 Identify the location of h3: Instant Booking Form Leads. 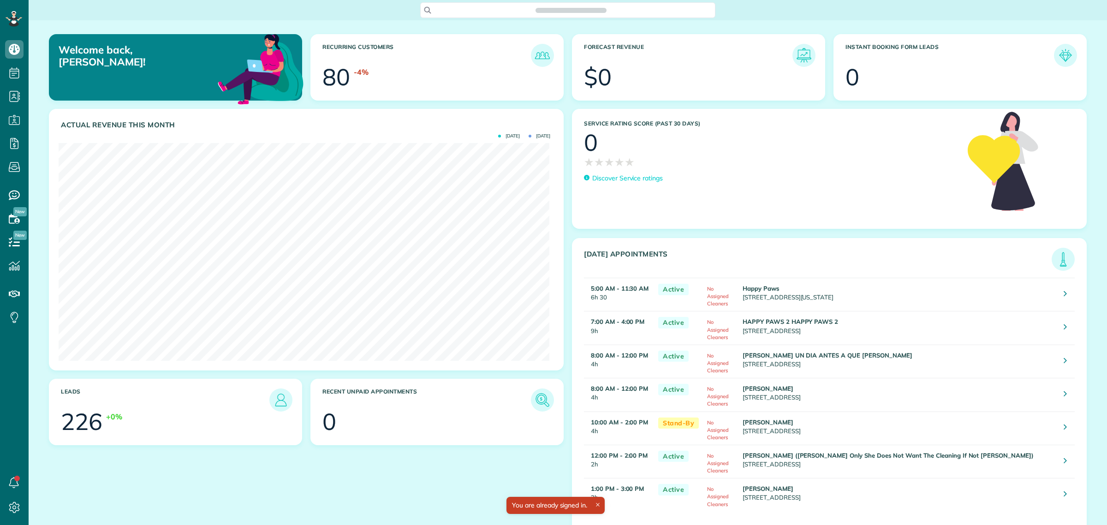
(949, 55).